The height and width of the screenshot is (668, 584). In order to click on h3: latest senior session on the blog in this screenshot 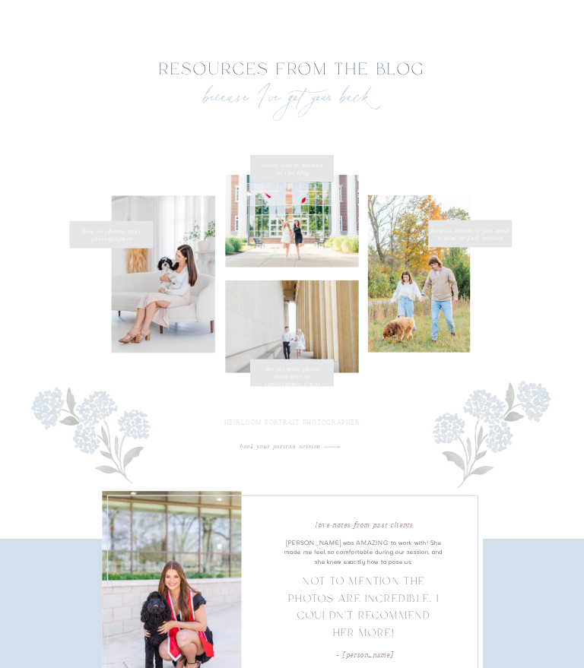, I will do `click(292, 172)`.